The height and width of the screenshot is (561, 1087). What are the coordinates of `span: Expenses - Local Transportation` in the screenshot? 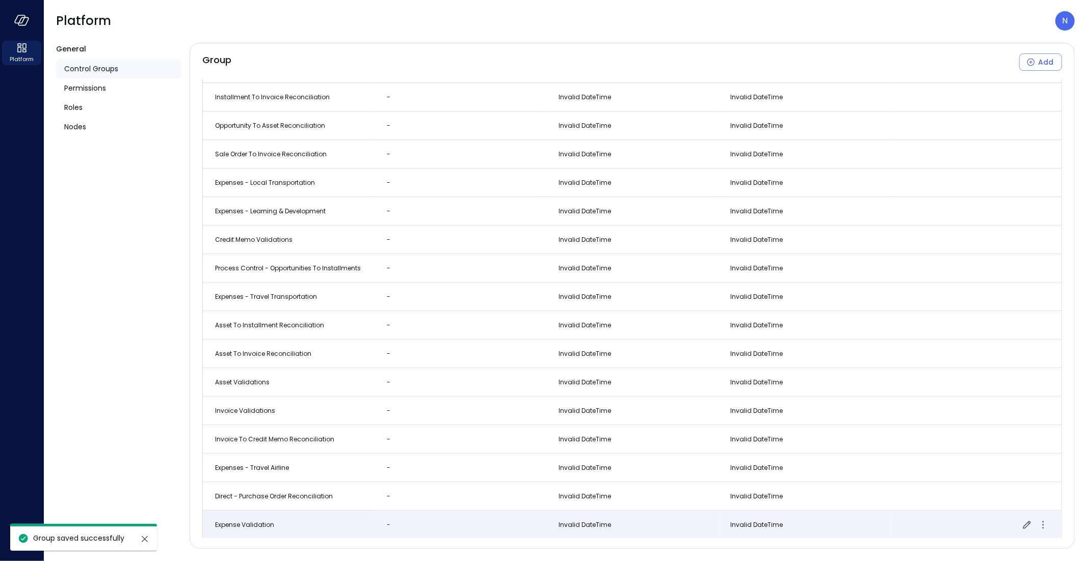 It's located at (265, 182).